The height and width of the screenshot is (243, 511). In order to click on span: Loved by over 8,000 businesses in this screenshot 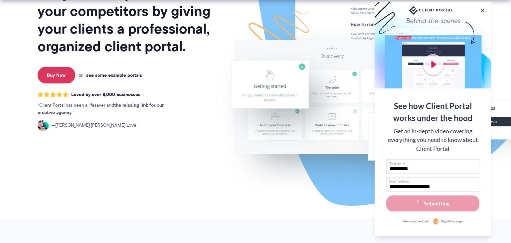, I will do `click(106, 94)`.